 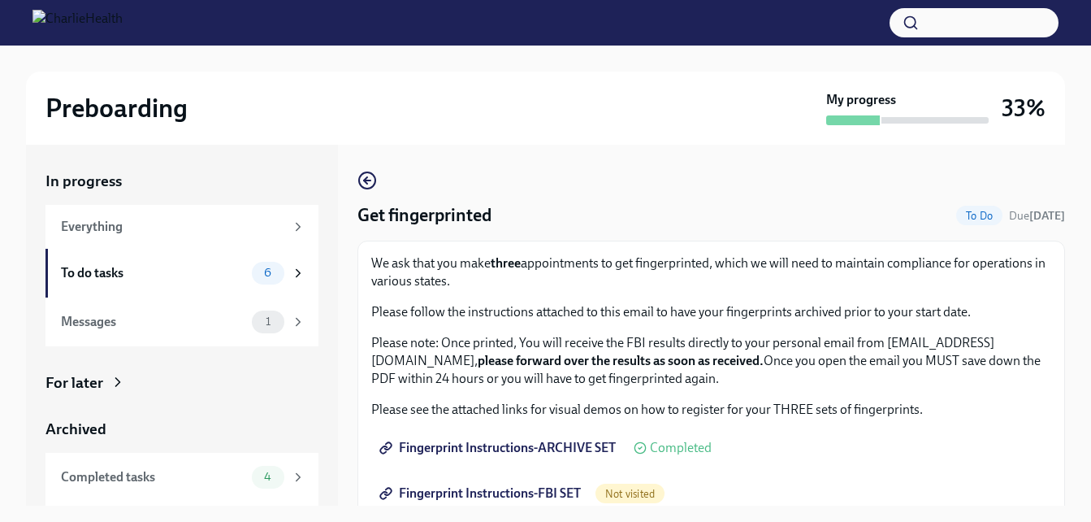 What do you see at coordinates (182, 181) in the screenshot?
I see `a: In progress` at bounding box center [182, 181].